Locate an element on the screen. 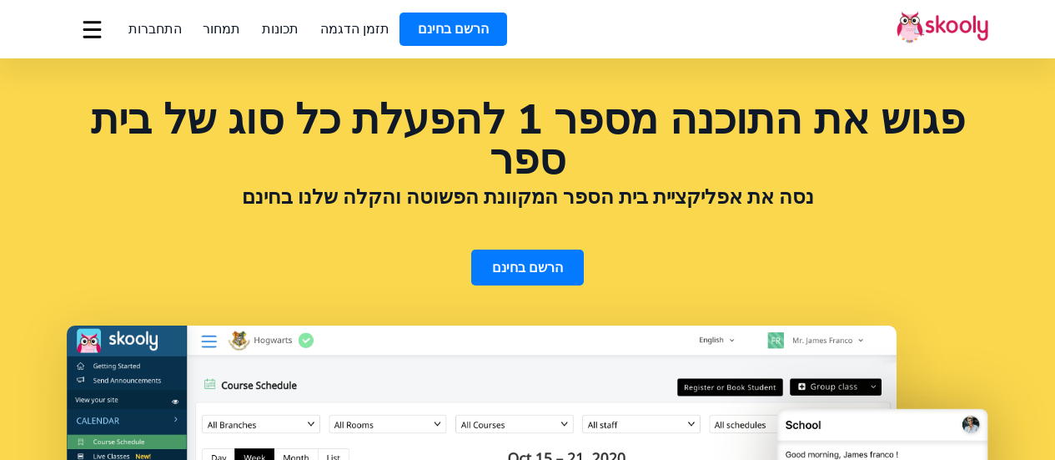  h2: נסה את אפליקציית בית הספר המקוונת הפשוטה והקלה שלנו בחינם is located at coordinates (527, 197).